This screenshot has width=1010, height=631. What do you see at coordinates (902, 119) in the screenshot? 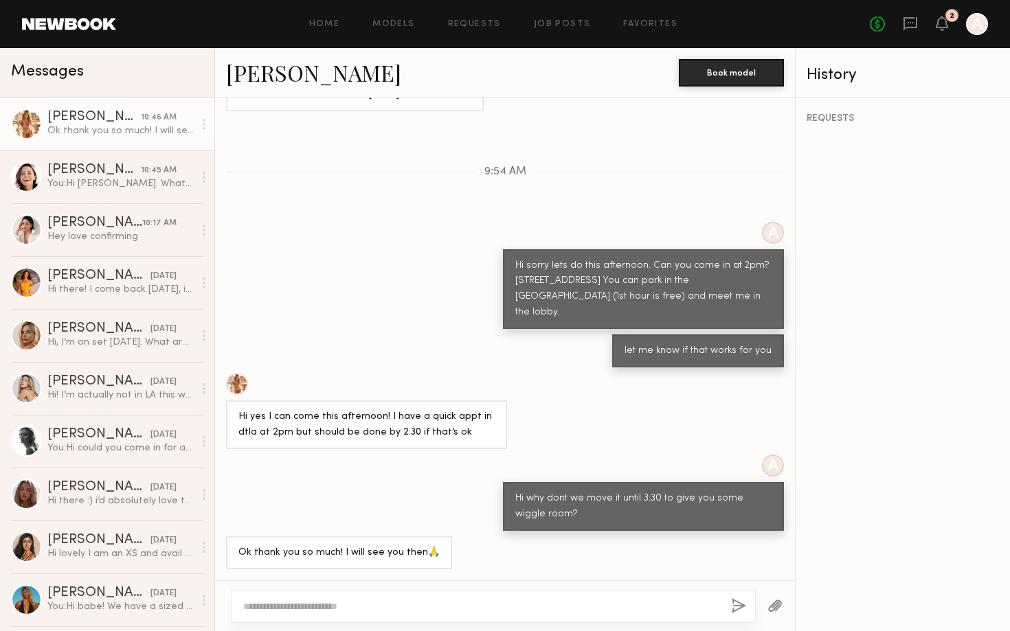
I see `div: REQUESTS` at bounding box center [902, 119].